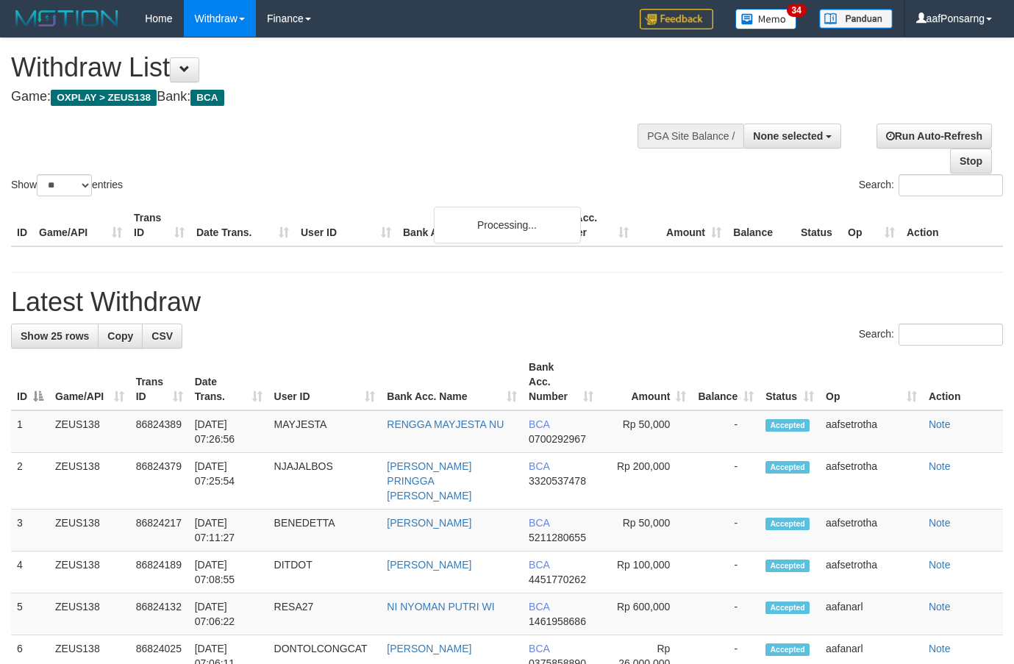 The image size is (1014, 664). I want to click on th: Game/API, so click(80, 225).